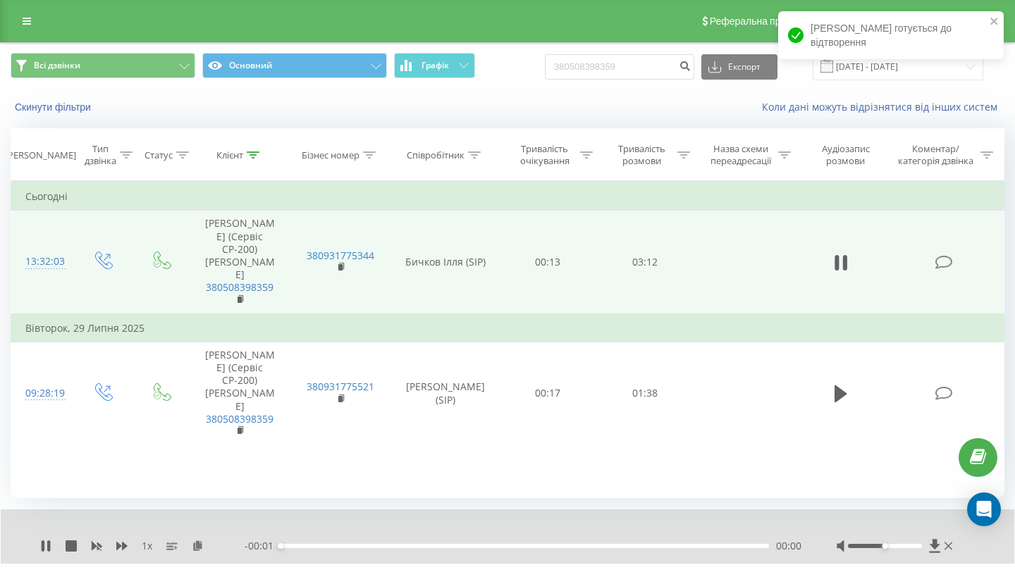  I want to click on span: 00:00, so click(789, 546).